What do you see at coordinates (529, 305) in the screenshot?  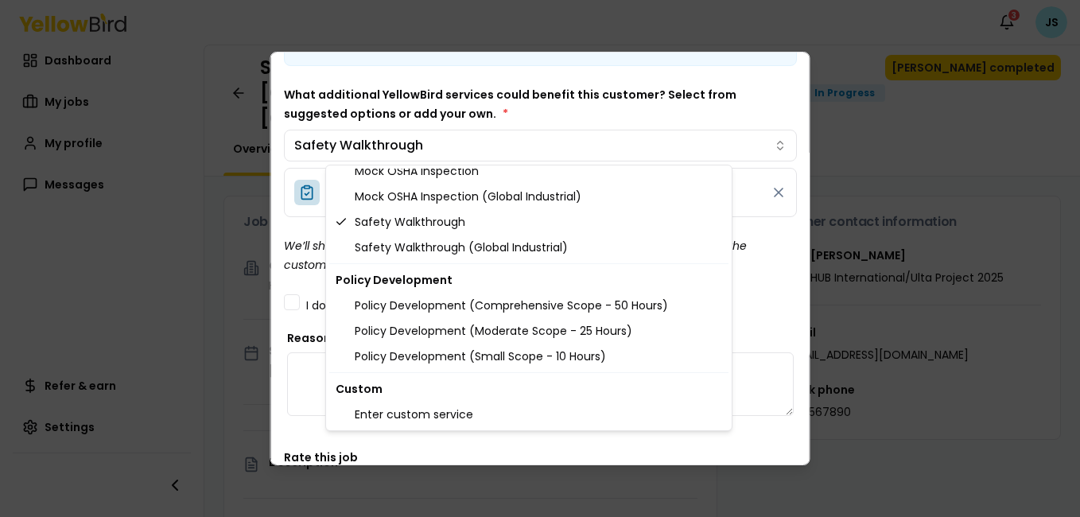 I see `div: Policy Development (Comprehensive Scope - 50 Hours)` at bounding box center [529, 305].